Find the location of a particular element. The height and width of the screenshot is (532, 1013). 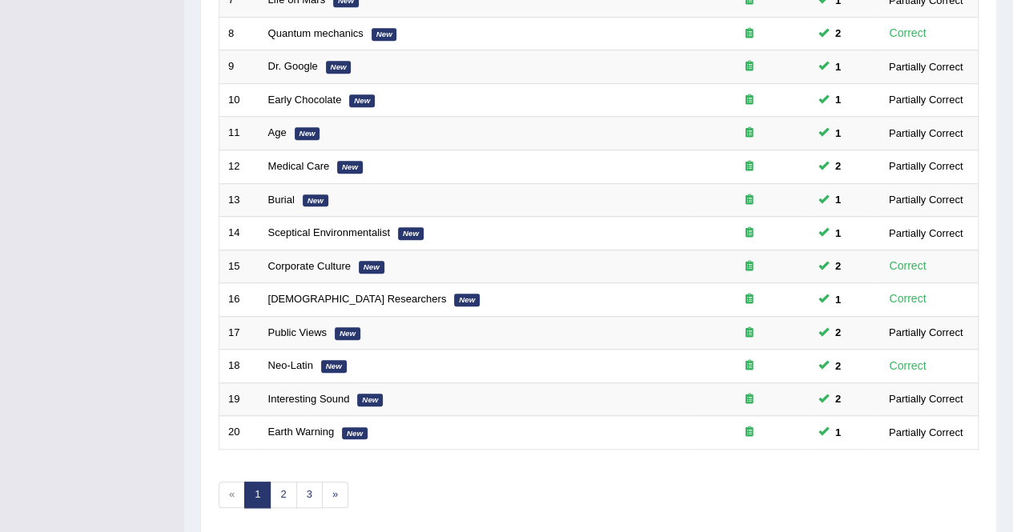

td: 18 is located at coordinates (239, 367).